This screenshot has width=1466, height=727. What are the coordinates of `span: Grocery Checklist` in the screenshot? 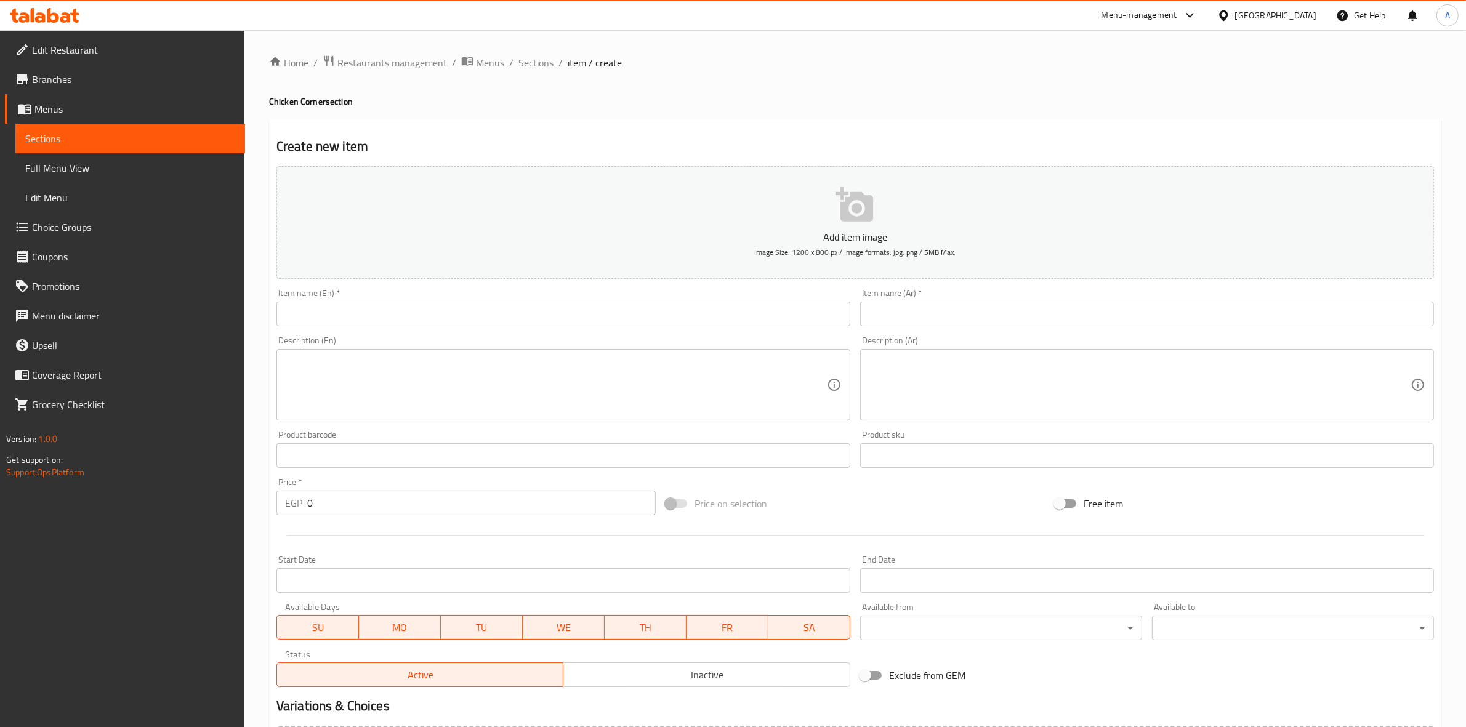 It's located at (134, 404).